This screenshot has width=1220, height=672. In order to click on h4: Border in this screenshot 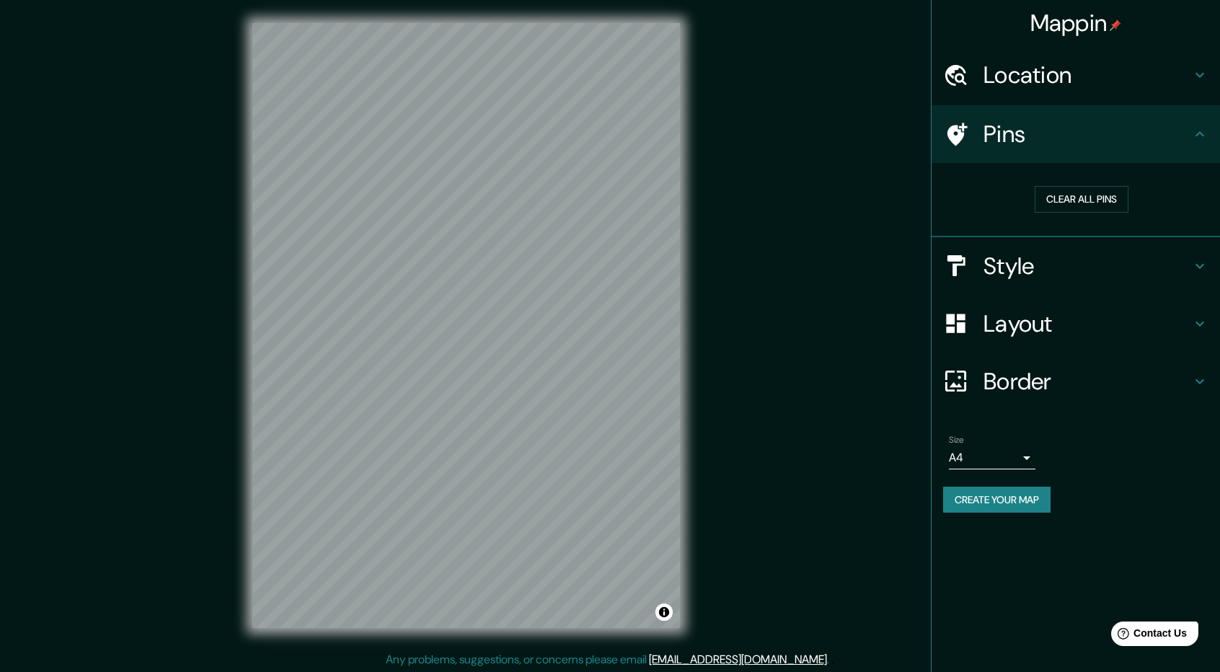, I will do `click(1088, 382)`.